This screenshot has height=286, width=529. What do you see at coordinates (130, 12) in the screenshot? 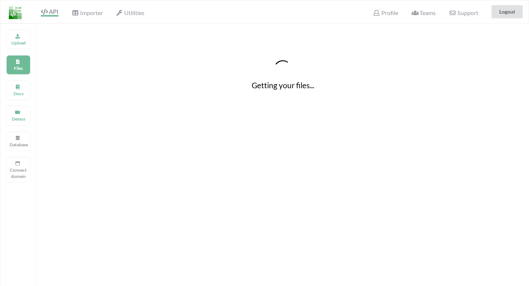
I see `span: Utilities` at bounding box center [130, 12].